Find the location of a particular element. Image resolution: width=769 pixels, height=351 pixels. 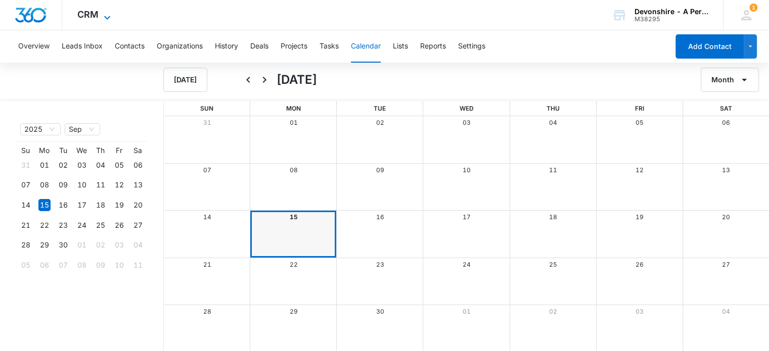

div: 17 is located at coordinates (82, 205).